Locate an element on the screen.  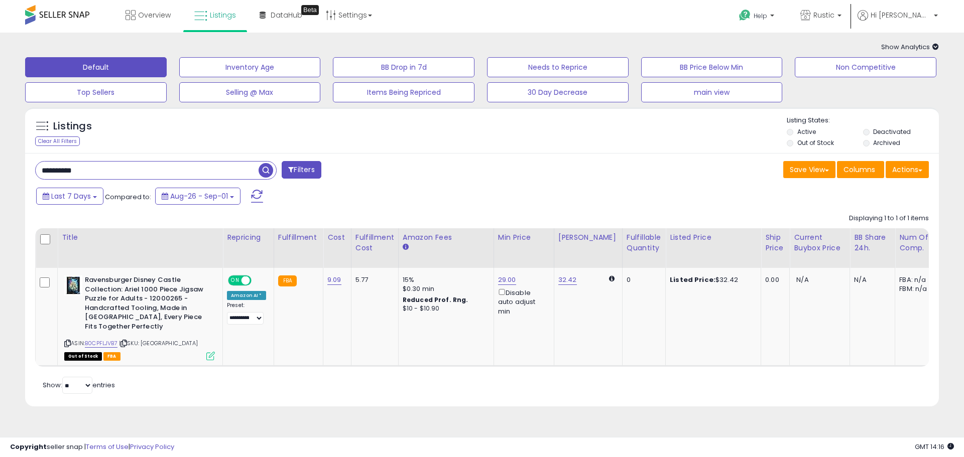
label: Active is located at coordinates (806, 131).